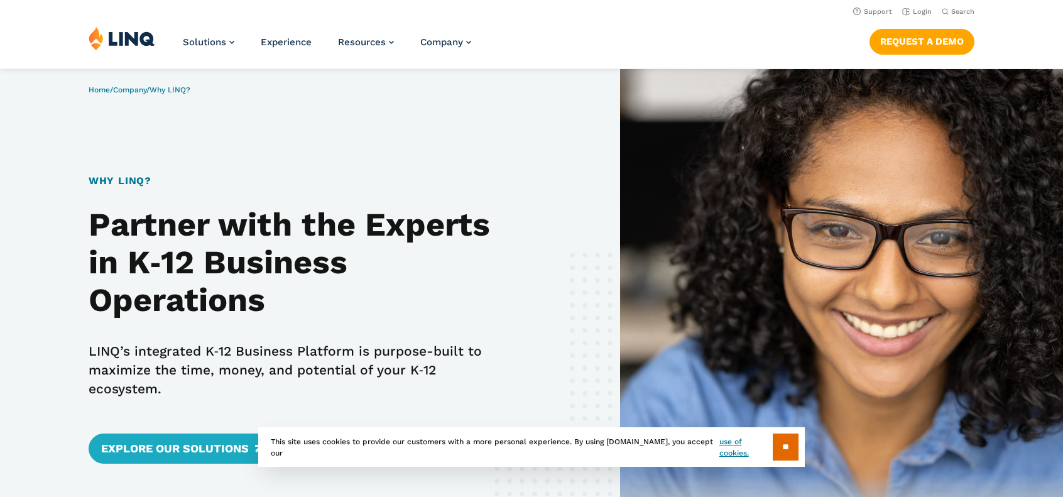 Image resolution: width=1063 pixels, height=497 pixels. I want to click on a: Explore Our Solutions, so click(182, 449).